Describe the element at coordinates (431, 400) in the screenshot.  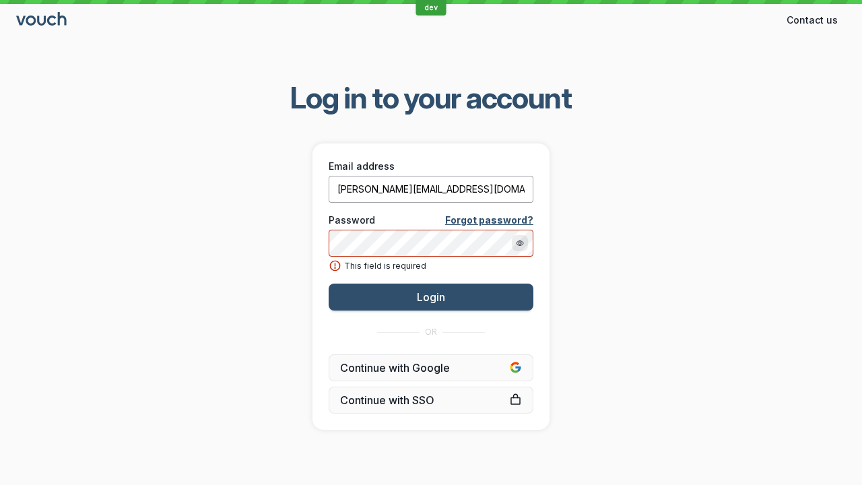
I see `a: Continue with SSO` at that location.